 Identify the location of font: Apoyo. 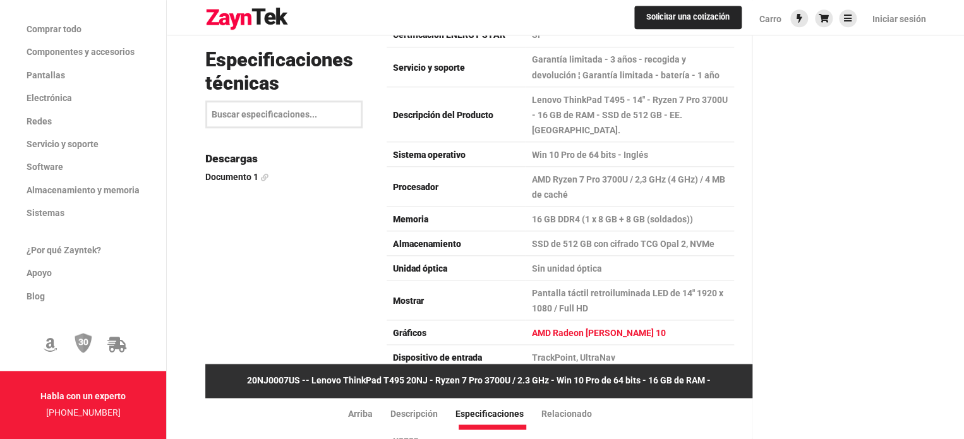
(39, 273).